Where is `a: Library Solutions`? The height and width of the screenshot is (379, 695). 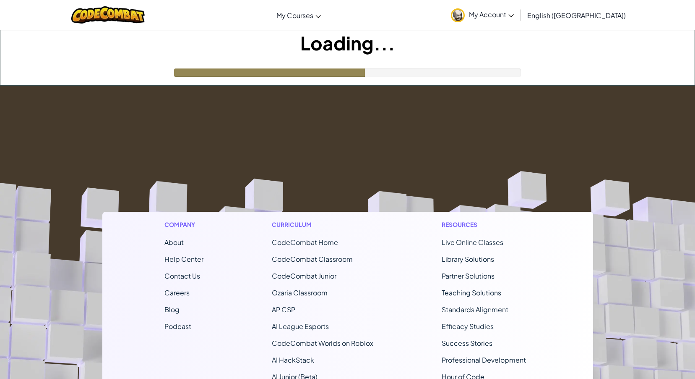 a: Library Solutions is located at coordinates (468, 258).